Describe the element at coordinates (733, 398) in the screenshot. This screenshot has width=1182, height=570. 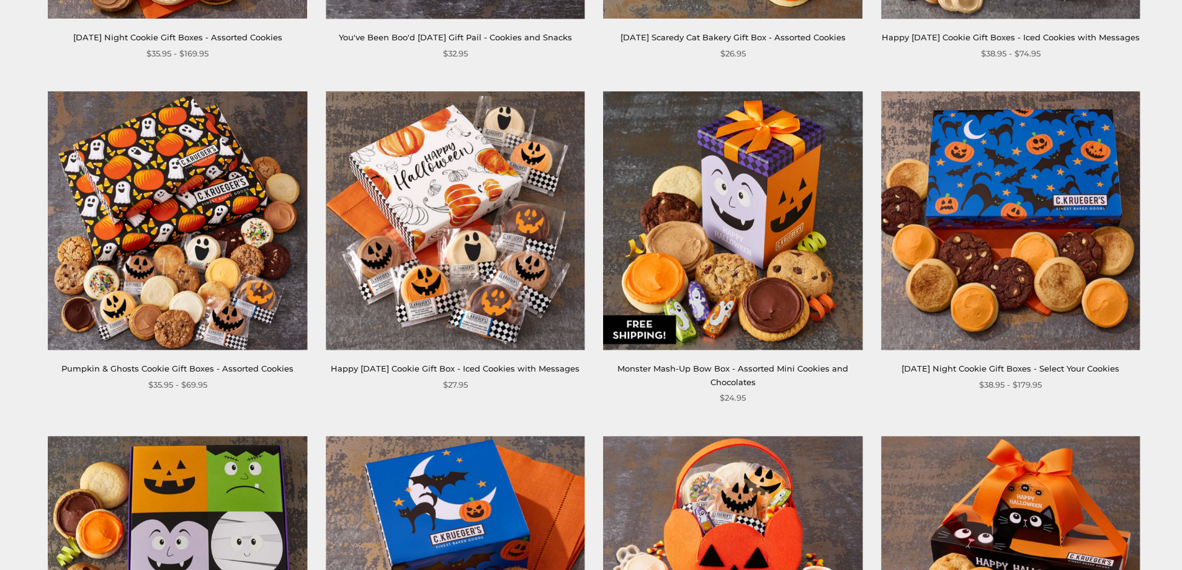
I see `span: $24.95` at that location.